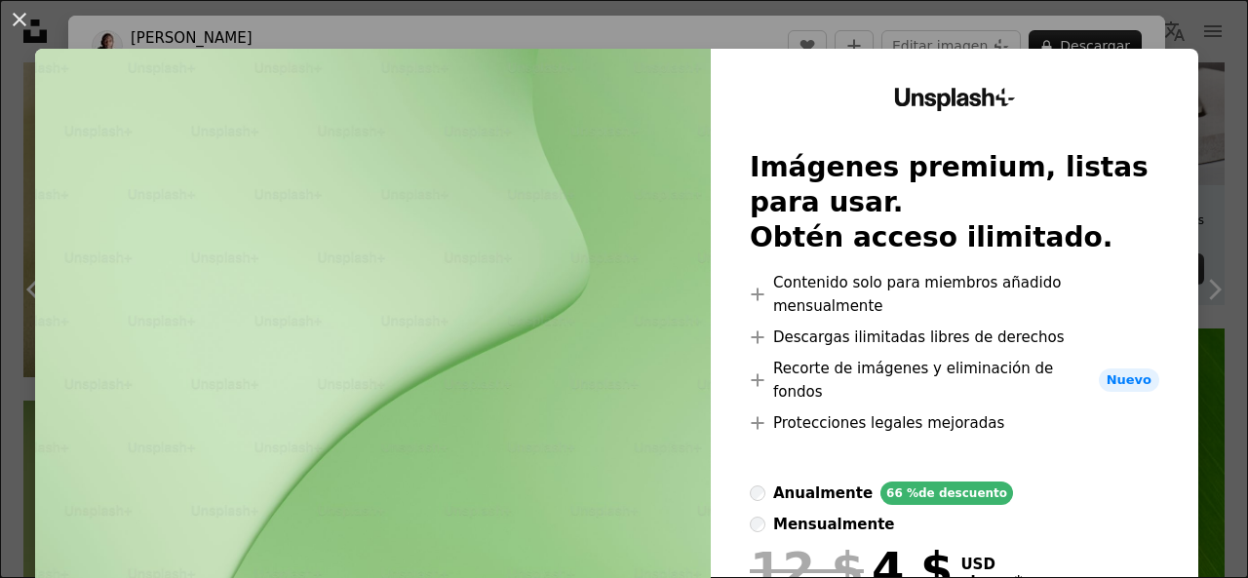 This screenshot has width=1248, height=578. Describe the element at coordinates (990, 564) in the screenshot. I see `span: USD` at that location.